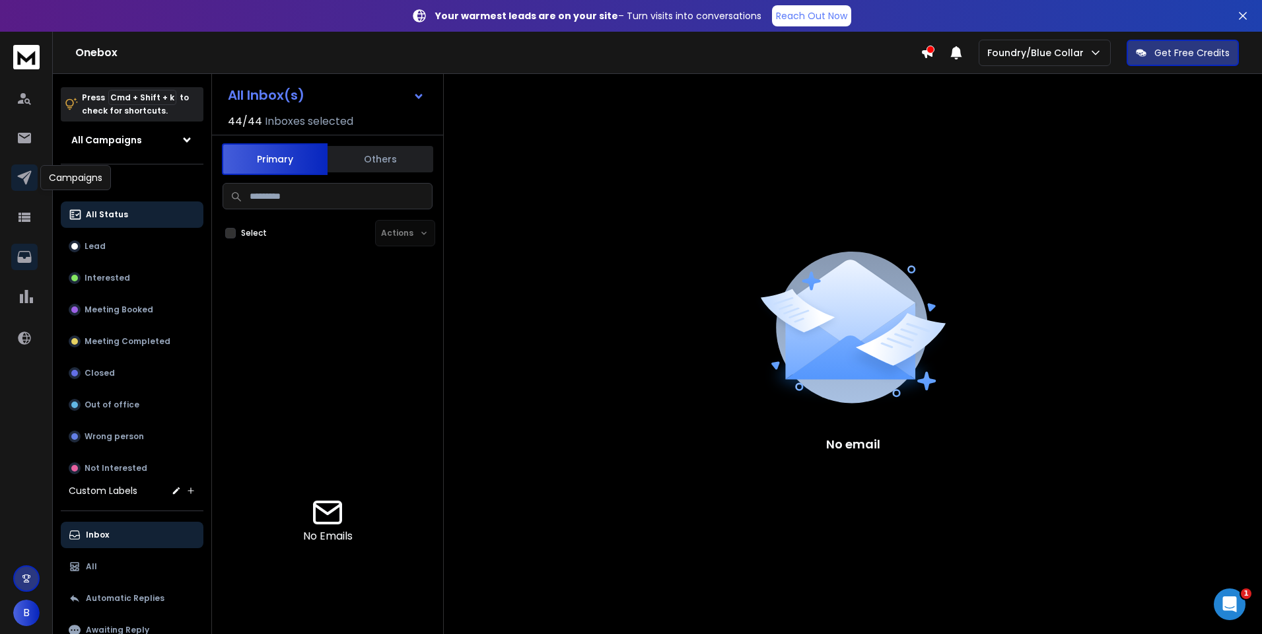 This screenshot has height=634, width=1262. I want to click on span: Cmd + Shift + k, so click(142, 97).